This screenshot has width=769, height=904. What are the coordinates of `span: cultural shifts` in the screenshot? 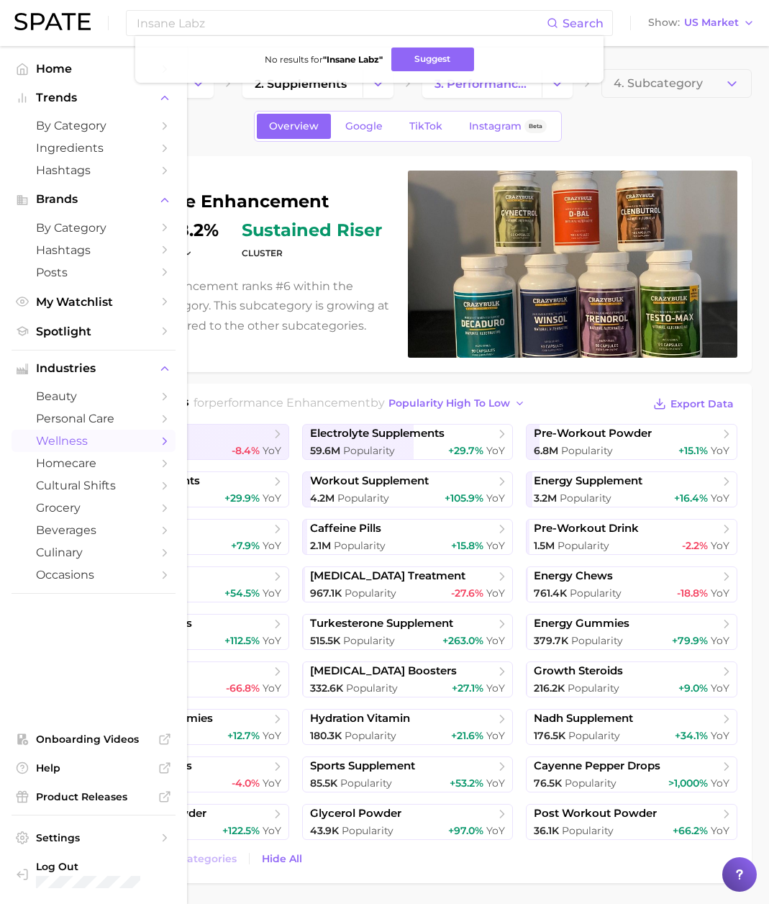 It's located at (94, 485).